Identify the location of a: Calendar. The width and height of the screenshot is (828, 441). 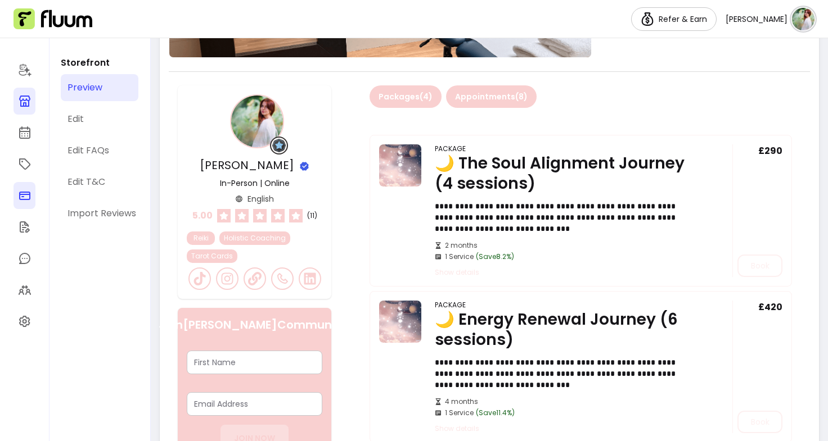
(24, 133).